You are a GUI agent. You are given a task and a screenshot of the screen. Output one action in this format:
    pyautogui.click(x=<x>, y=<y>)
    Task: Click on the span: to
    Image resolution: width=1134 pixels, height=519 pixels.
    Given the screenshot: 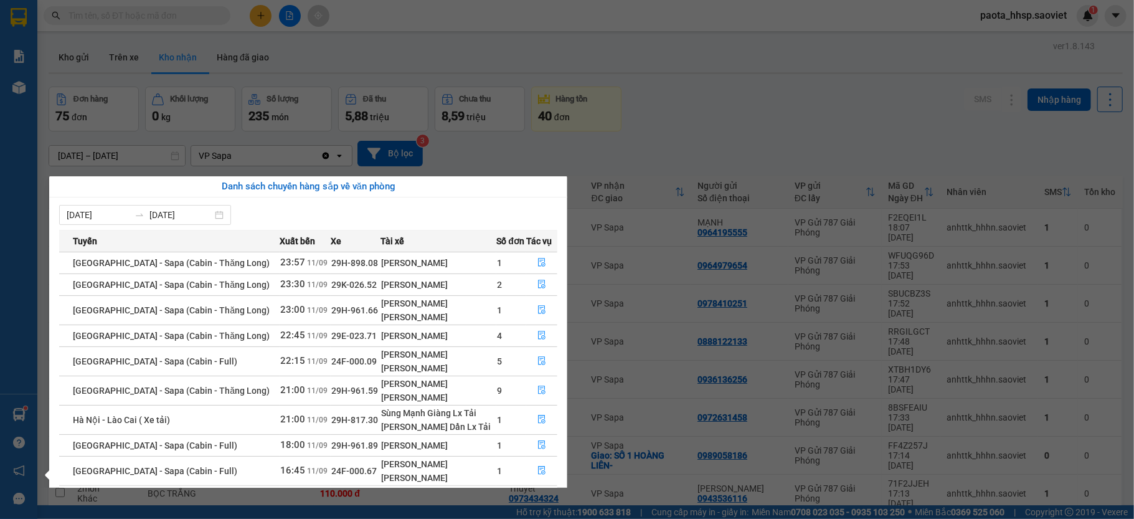 What is the action you would take?
    pyautogui.click(x=140, y=215)
    